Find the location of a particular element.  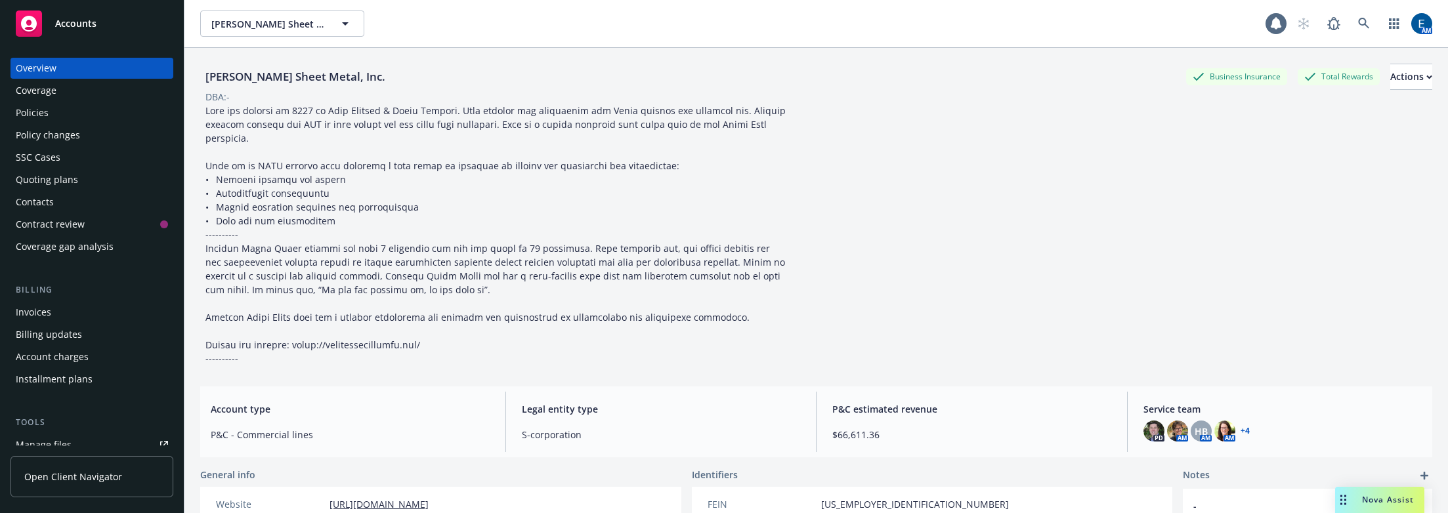

a: +4 is located at coordinates (1245, 431).